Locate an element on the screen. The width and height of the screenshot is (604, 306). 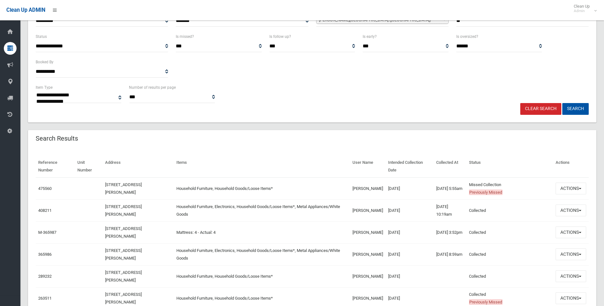
th: Actions is located at coordinates (571, 167).